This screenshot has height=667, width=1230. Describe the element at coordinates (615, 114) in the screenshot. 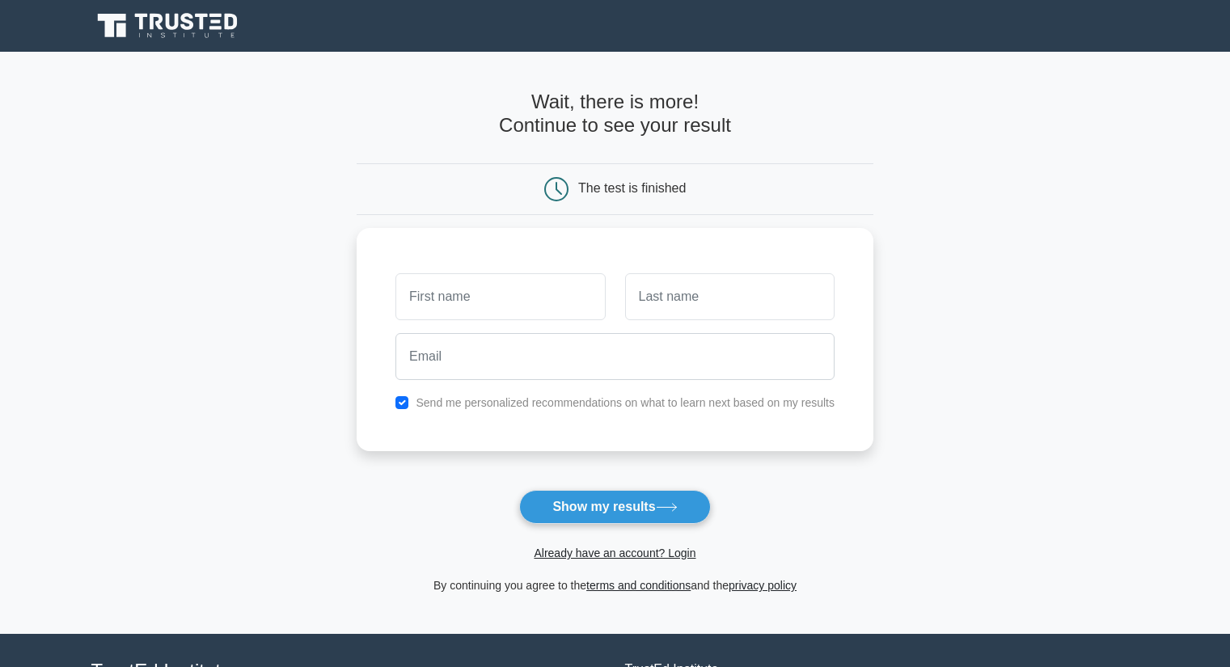

I see `h4: Wait, there is more! Continue to see your result` at that location.